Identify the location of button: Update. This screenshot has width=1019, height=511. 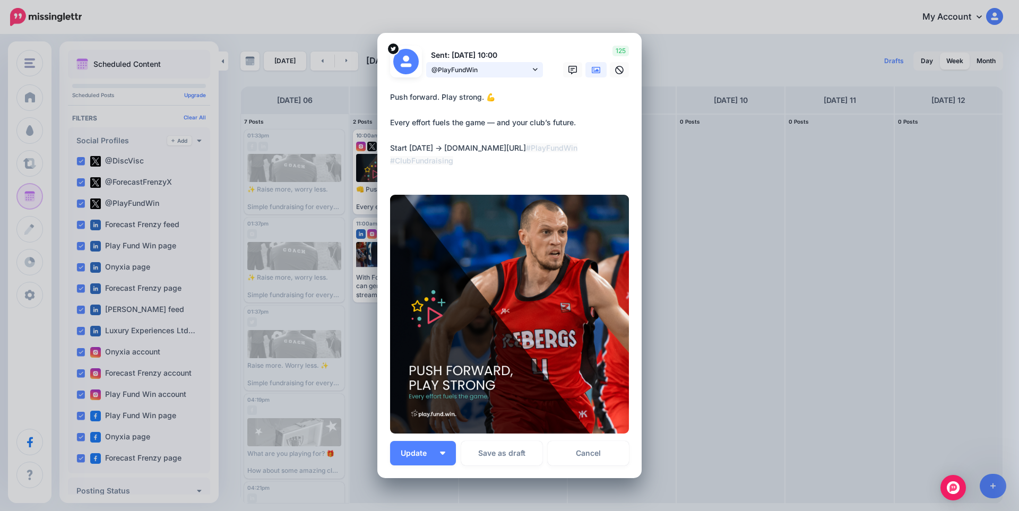
(423, 453).